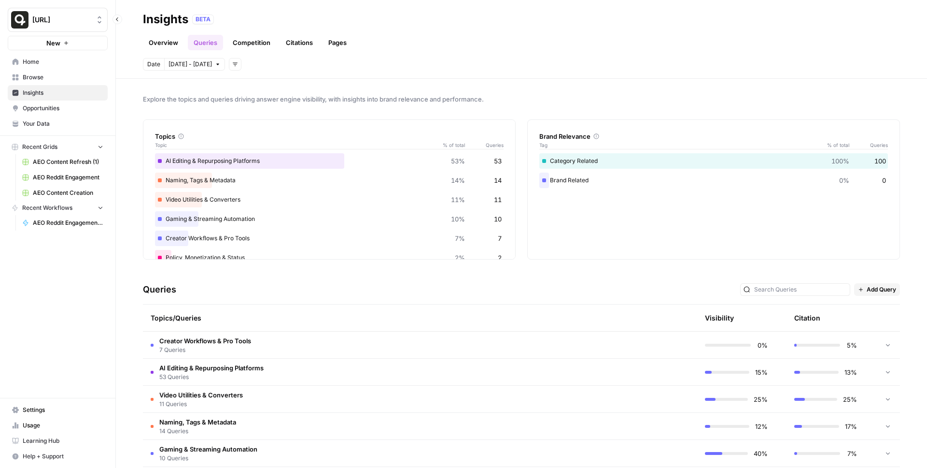  Describe the element at coordinates (840, 161) in the screenshot. I see `span: 100%` at that location.